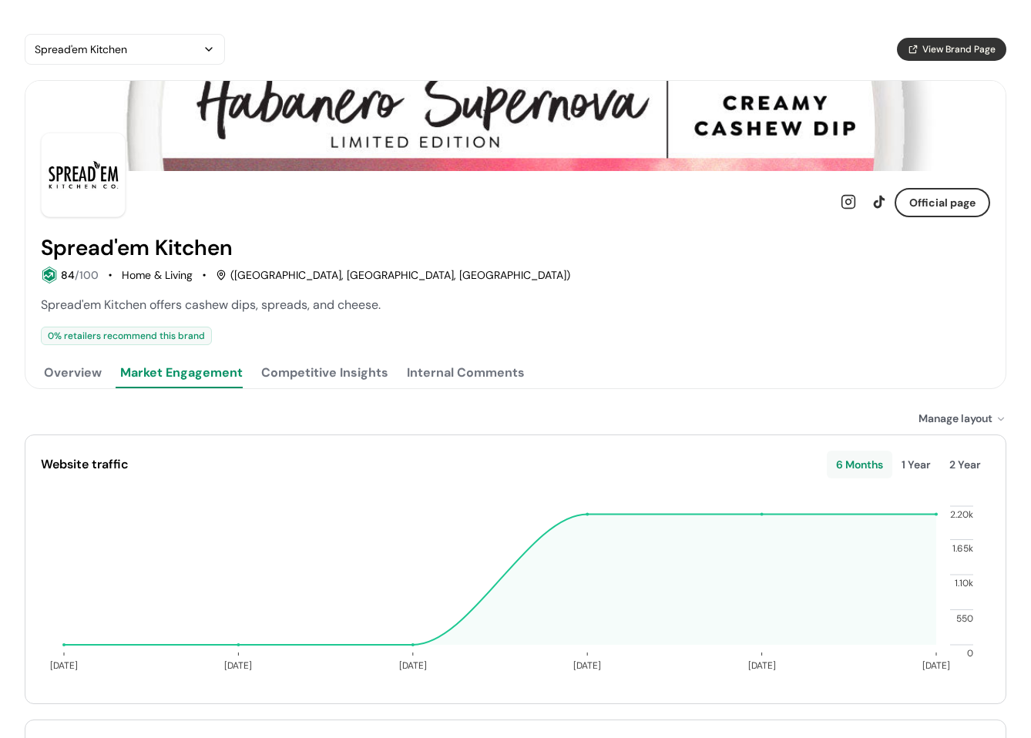 Image resolution: width=1031 pixels, height=738 pixels. Describe the element at coordinates (126, 336) in the screenshot. I see `div: 0 % retailers recommend this brand` at that location.